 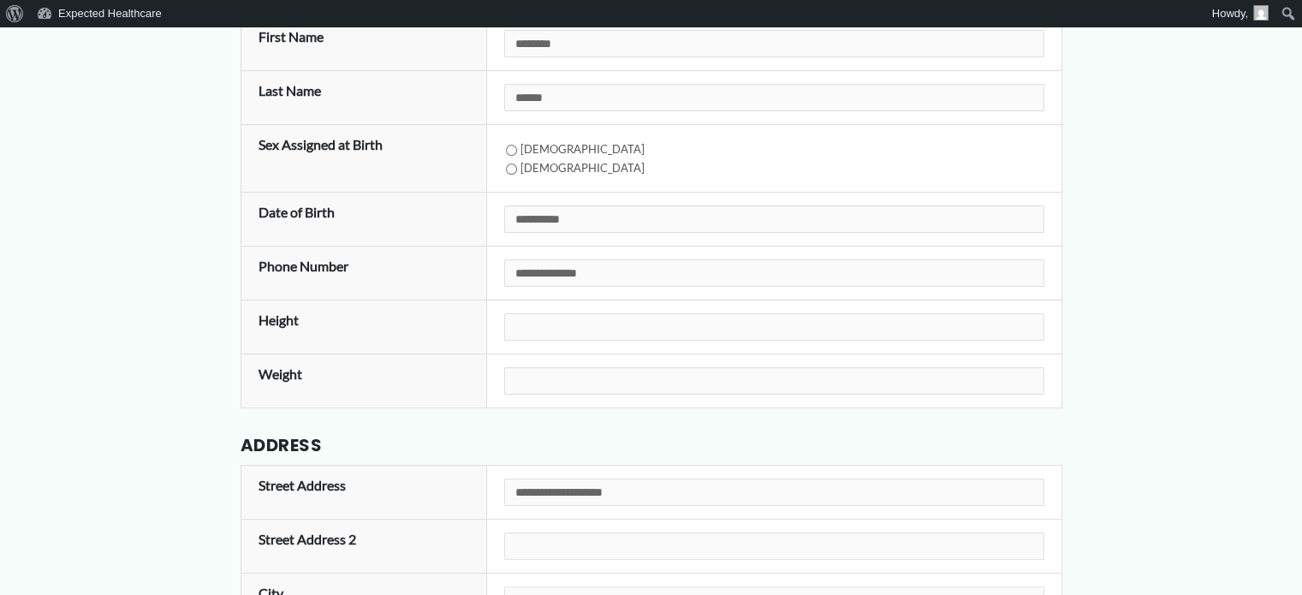 What do you see at coordinates (289, 90) in the screenshot?
I see `label: Last Name` at bounding box center [289, 90].